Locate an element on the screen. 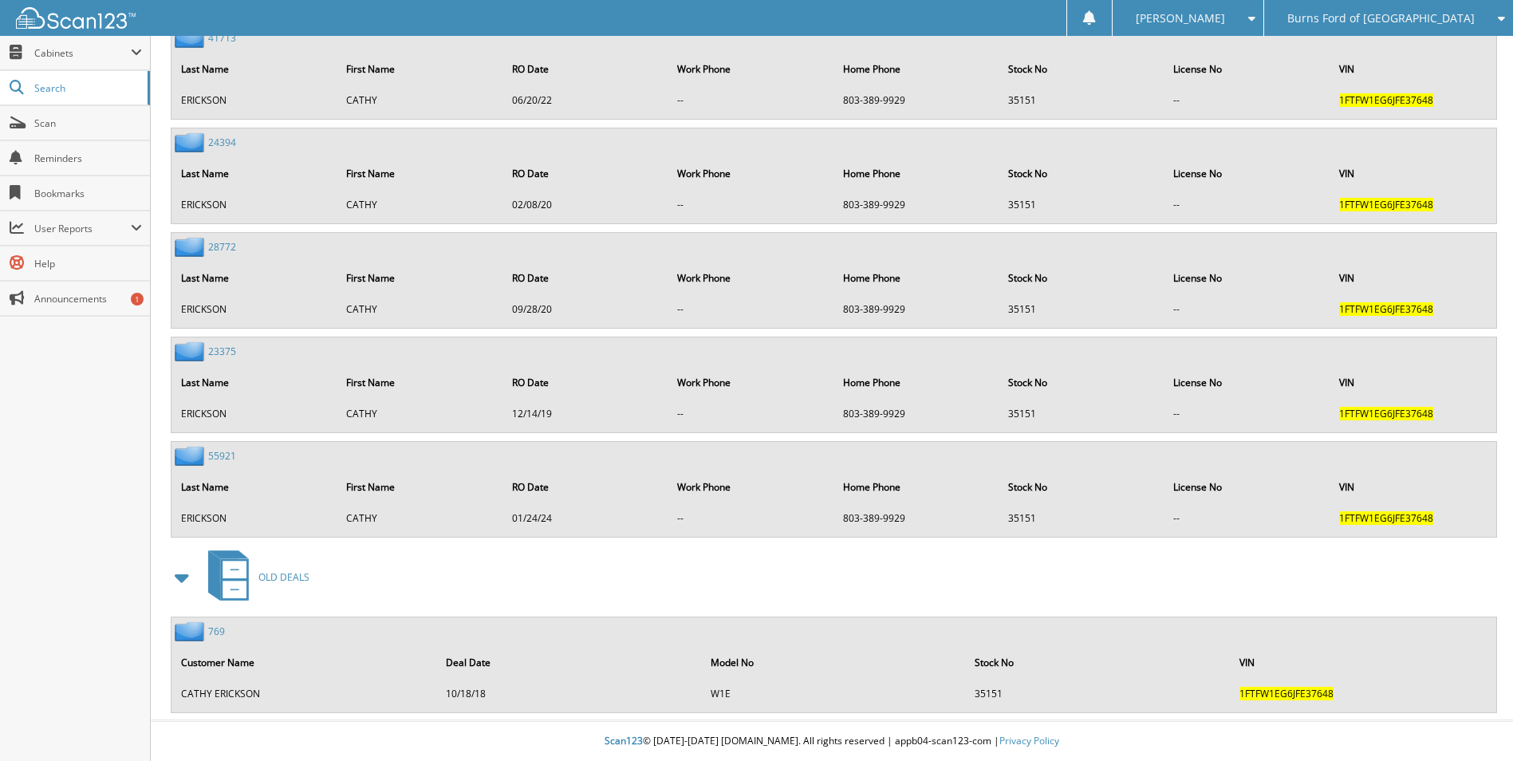  a: 23375 is located at coordinates (222, 351).